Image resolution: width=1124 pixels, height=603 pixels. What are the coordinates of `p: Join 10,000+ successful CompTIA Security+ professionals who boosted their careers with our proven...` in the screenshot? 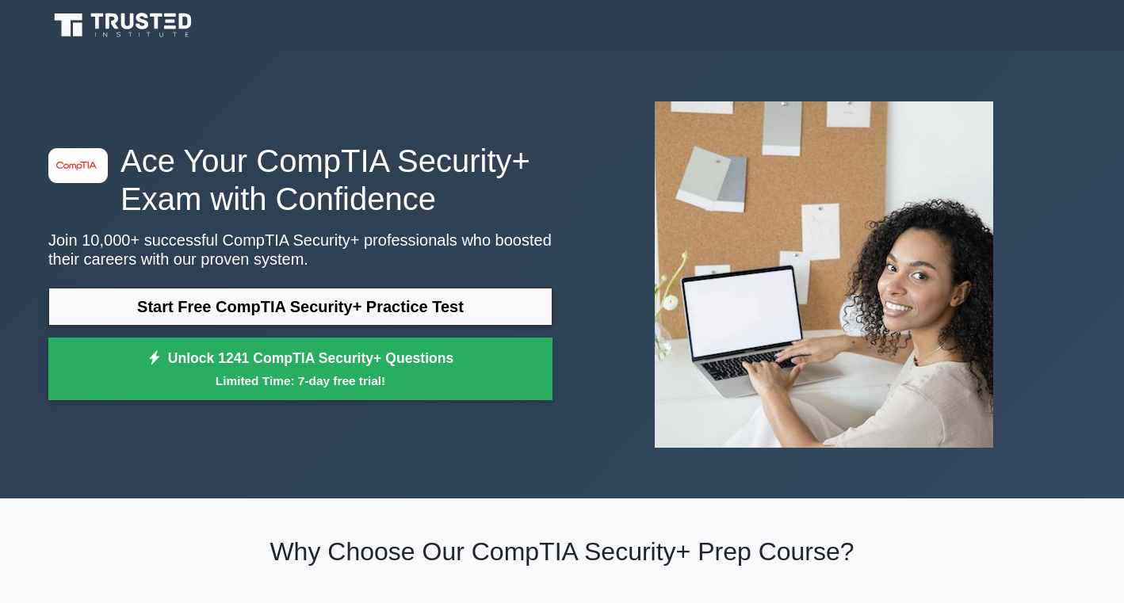 It's located at (300, 250).